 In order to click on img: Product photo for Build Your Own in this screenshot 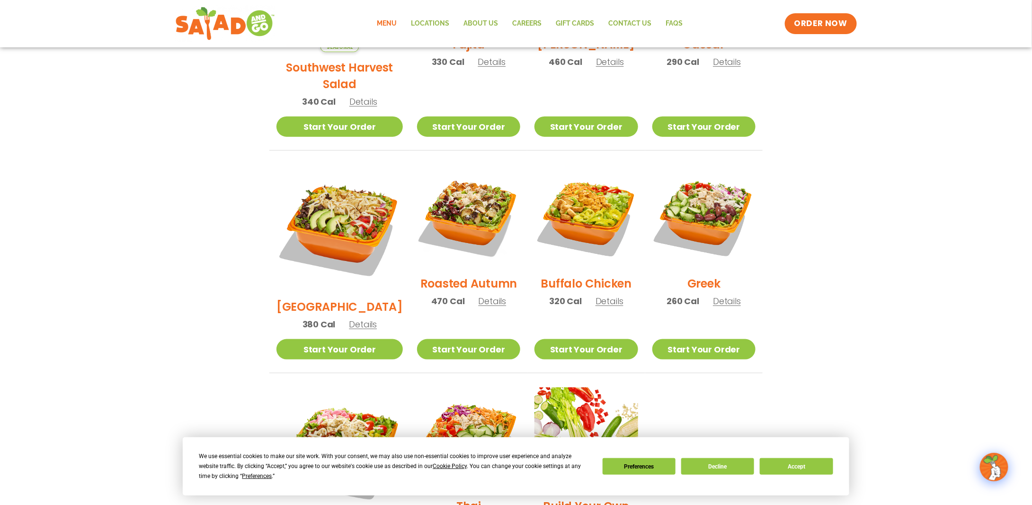, I will do `click(586, 439)`.